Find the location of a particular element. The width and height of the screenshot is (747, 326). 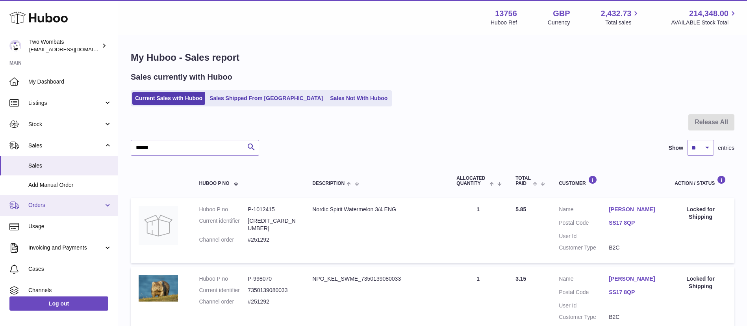

span: Listings is located at coordinates (66, 103).